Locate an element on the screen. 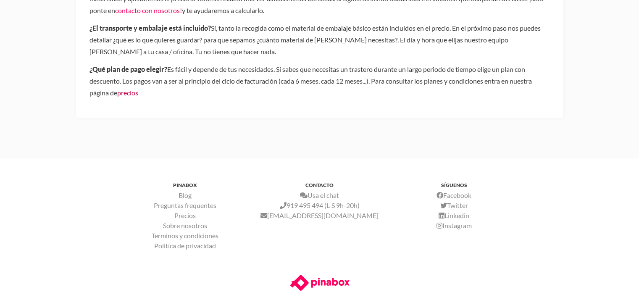 The image size is (639, 292). a: Preguntas frequentes is located at coordinates (185, 205).